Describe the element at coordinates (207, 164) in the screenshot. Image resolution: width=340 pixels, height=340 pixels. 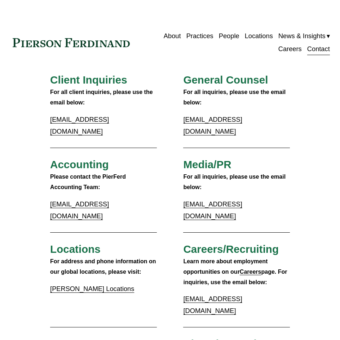
I see `span: Media/PR` at that location.